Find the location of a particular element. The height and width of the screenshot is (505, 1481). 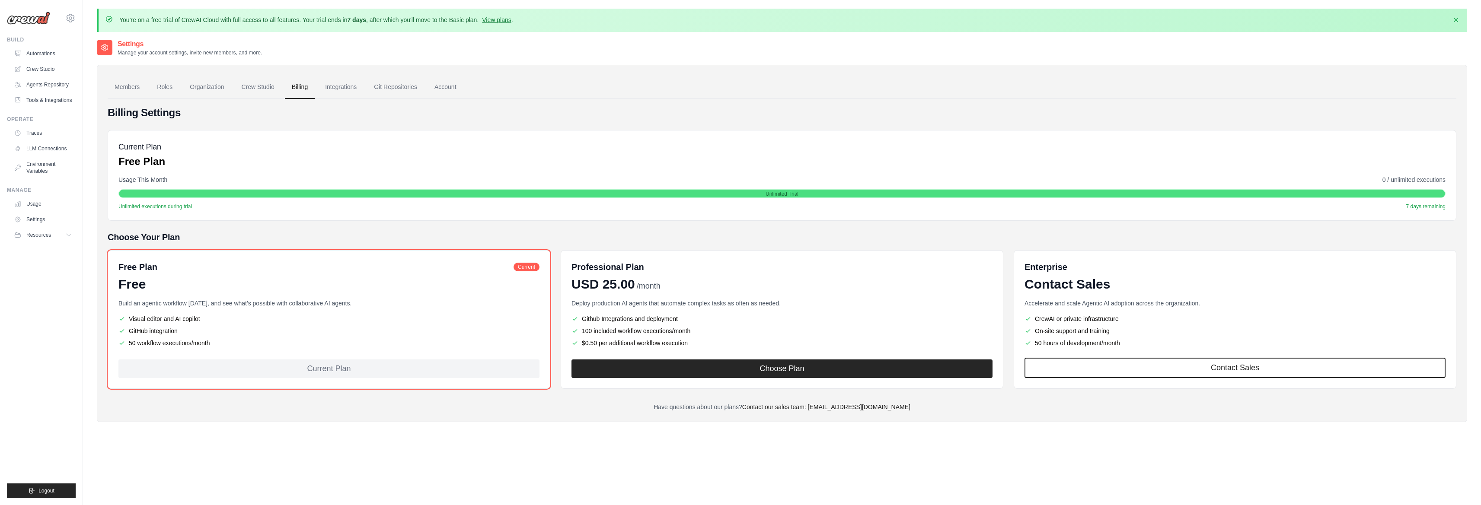

p: Free Plan is located at coordinates (142, 162).